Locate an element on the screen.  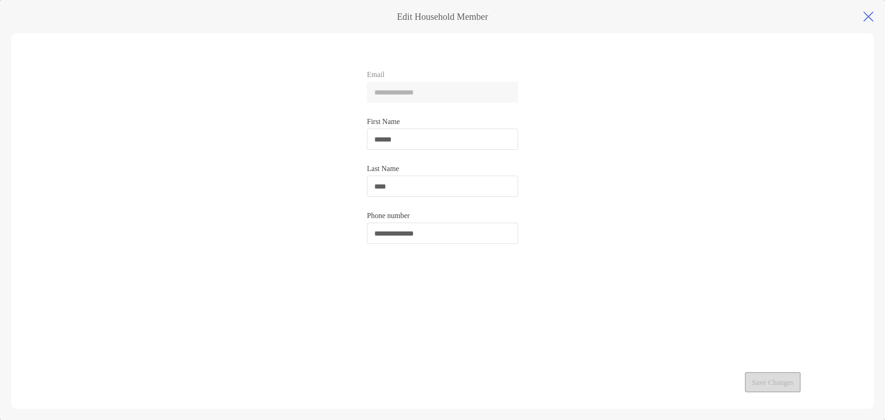
span: Last Name is located at coordinates (442, 169).